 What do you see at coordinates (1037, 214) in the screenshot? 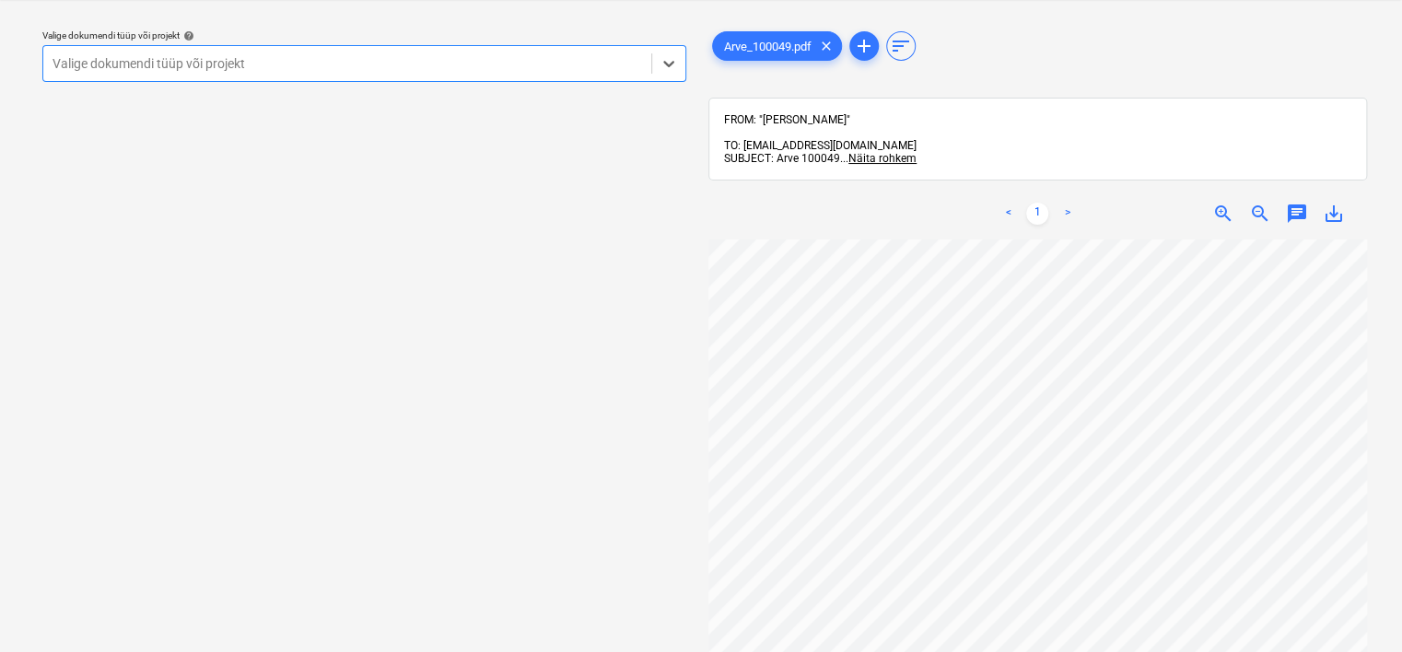
I see `a: Page 1 is your current page` at bounding box center [1037, 214].